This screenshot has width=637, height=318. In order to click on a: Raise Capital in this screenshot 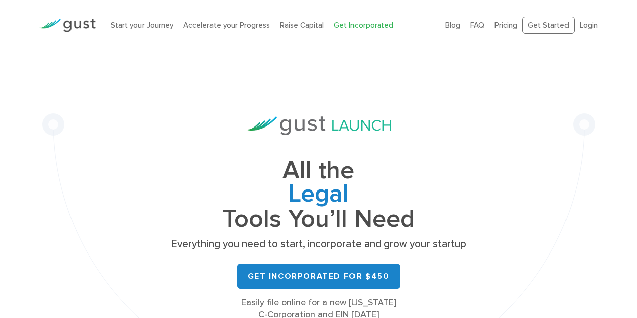, I will do `click(302, 25)`.